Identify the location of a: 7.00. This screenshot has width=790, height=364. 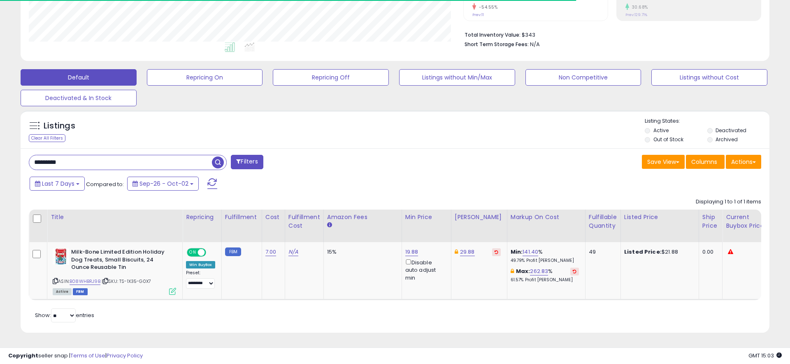
(271, 252).